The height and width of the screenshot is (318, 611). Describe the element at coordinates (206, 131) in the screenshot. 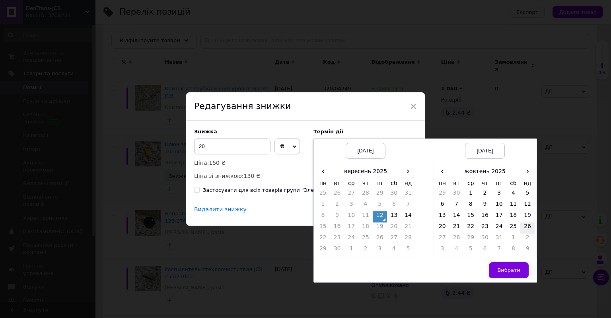

I see `span: Знижка` at that location.